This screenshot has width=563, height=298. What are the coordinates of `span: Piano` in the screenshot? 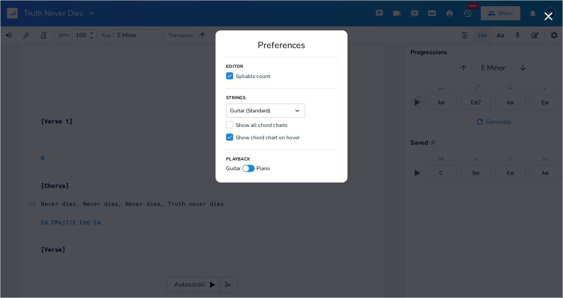 It's located at (263, 168).